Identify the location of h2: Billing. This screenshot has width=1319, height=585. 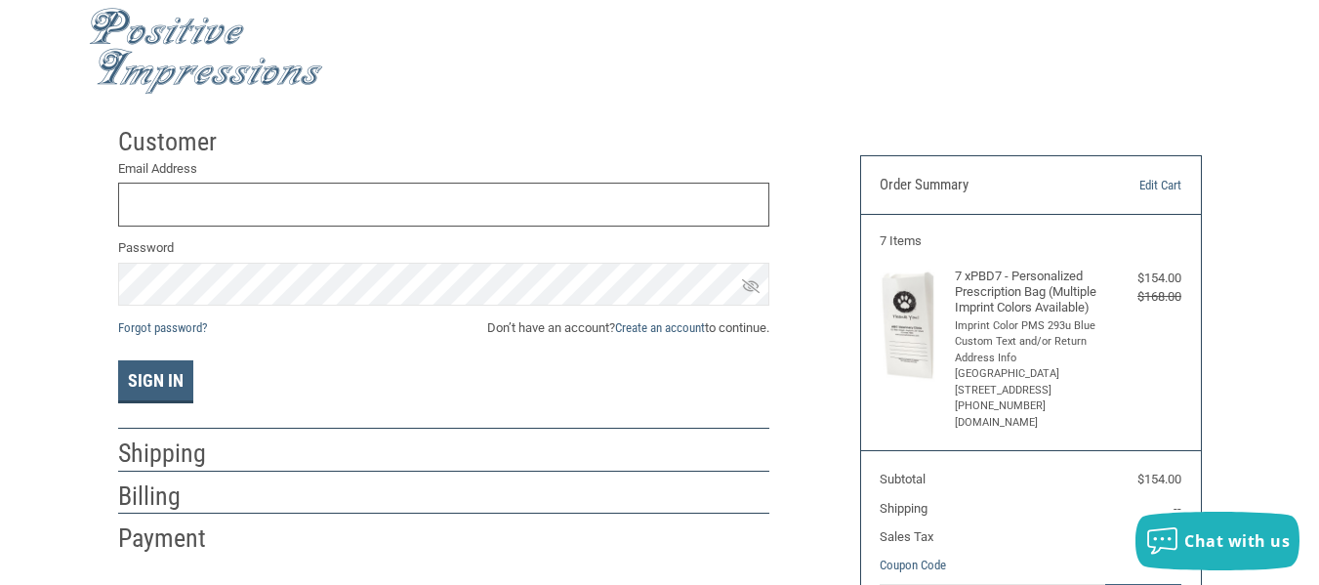
(175, 496).